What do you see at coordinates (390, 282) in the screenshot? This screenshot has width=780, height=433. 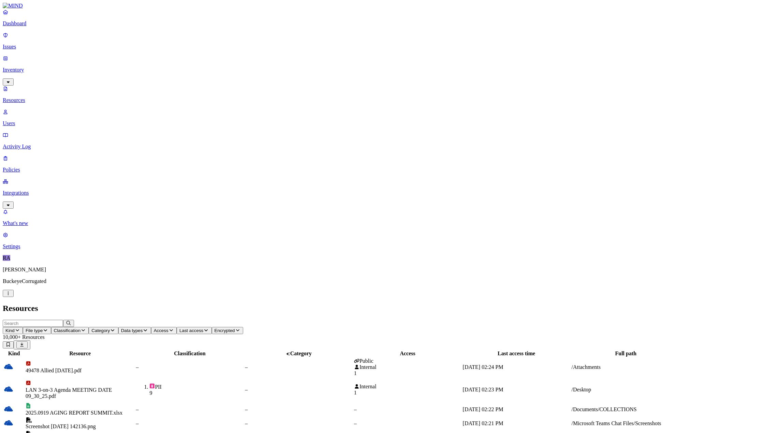 I see `p: BuckeyeCorrugated` at bounding box center [390, 282].